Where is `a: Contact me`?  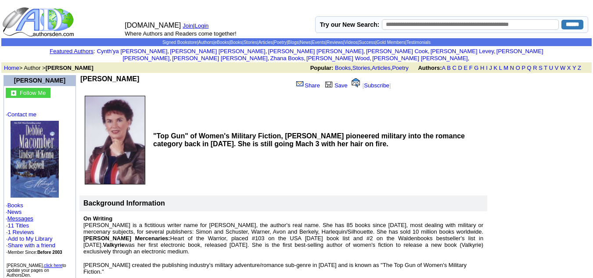 a: Contact me is located at coordinates (22, 114).